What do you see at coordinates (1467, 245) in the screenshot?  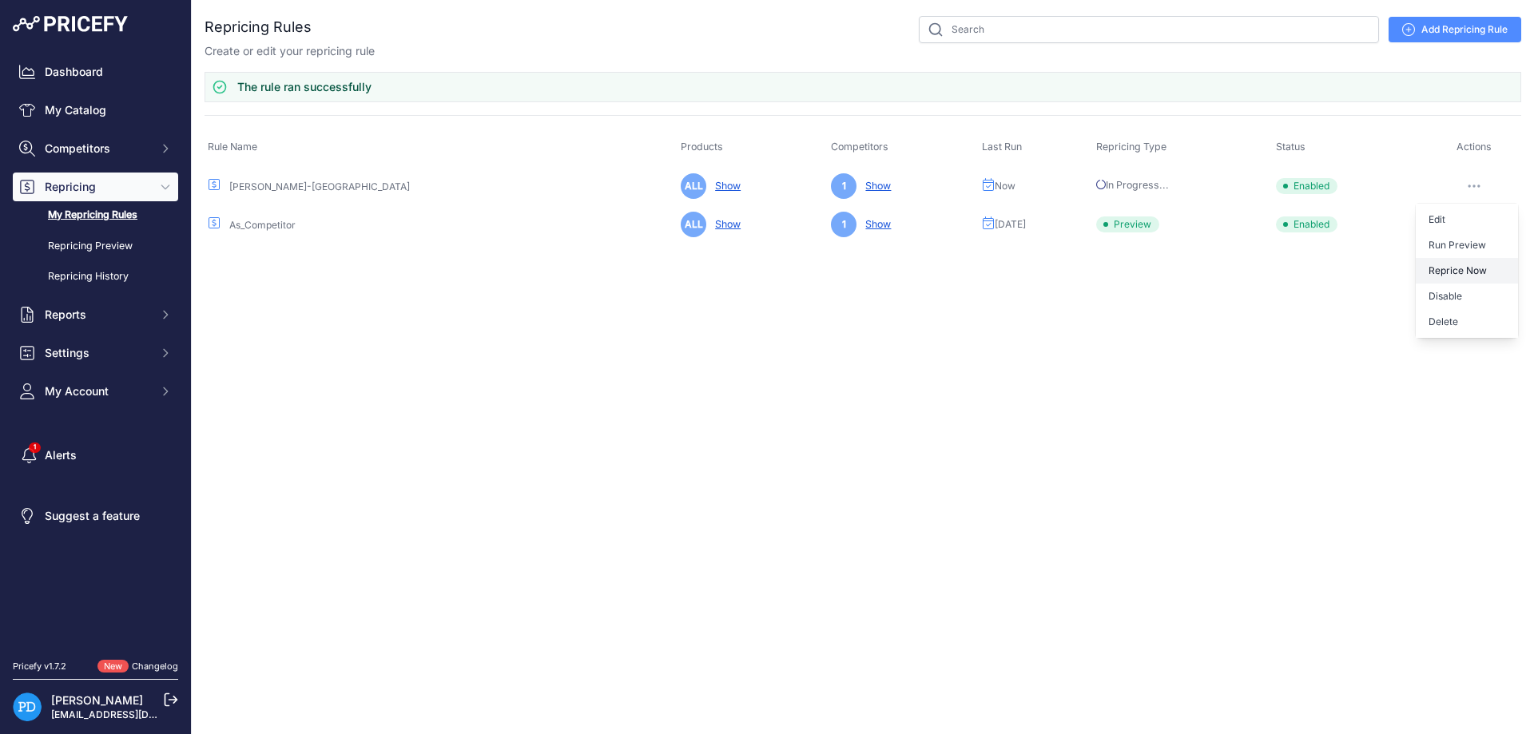 I see `button: Run Preview` at bounding box center [1467, 245].